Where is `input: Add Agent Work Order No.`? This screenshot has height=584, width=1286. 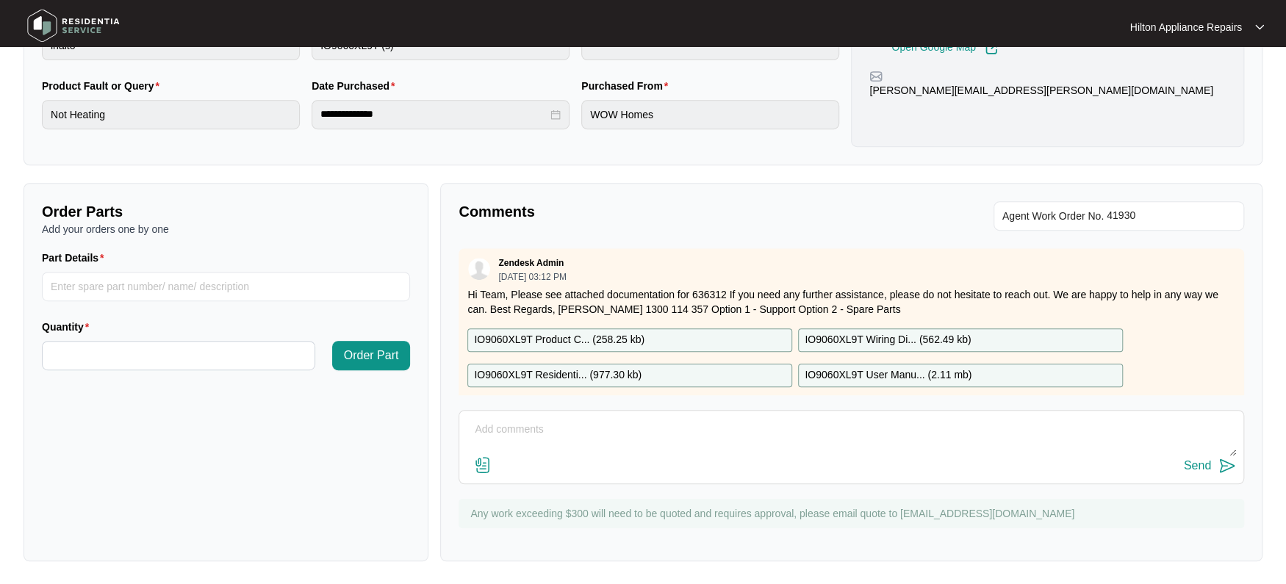 input: Add Agent Work Order No. is located at coordinates (1170, 216).